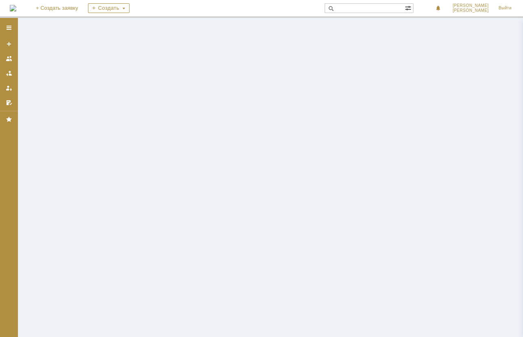 Image resolution: width=523 pixels, height=337 pixels. What do you see at coordinates (9, 59) in the screenshot?
I see `a: Заявки на командах` at bounding box center [9, 59].